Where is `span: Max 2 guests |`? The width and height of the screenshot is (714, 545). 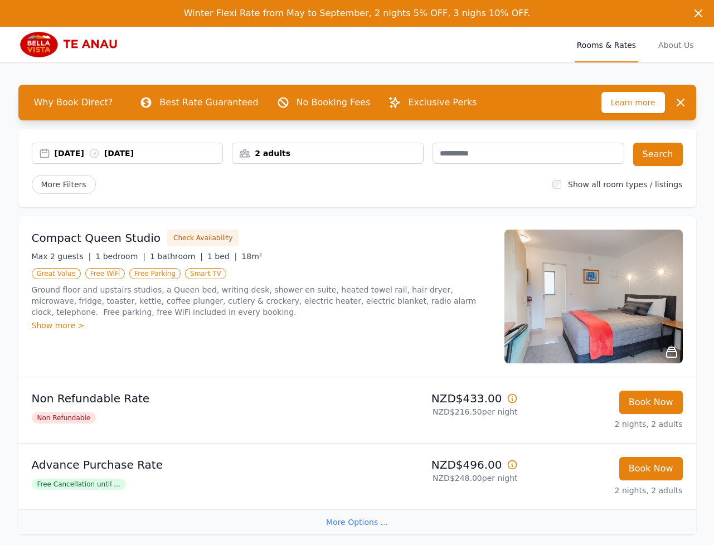 span: Max 2 guests | is located at coordinates (61, 256).